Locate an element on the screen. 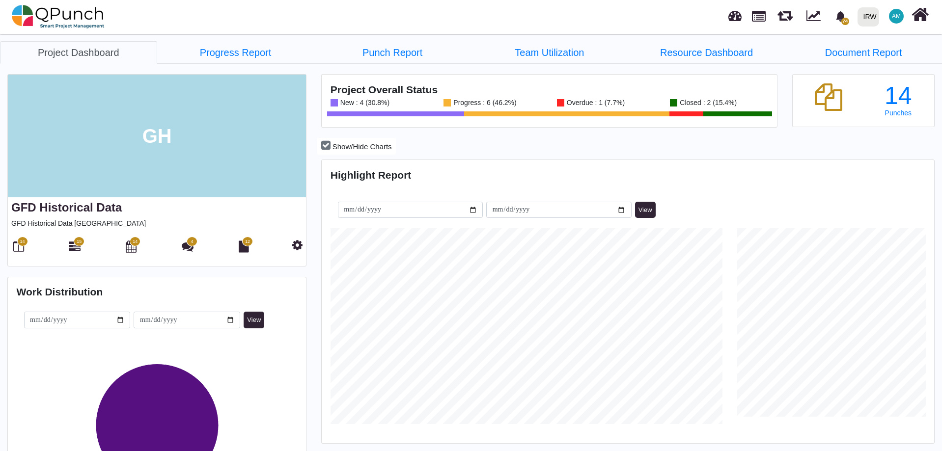 The width and height of the screenshot is (942, 451). span: Releases is located at coordinates (784, 13).